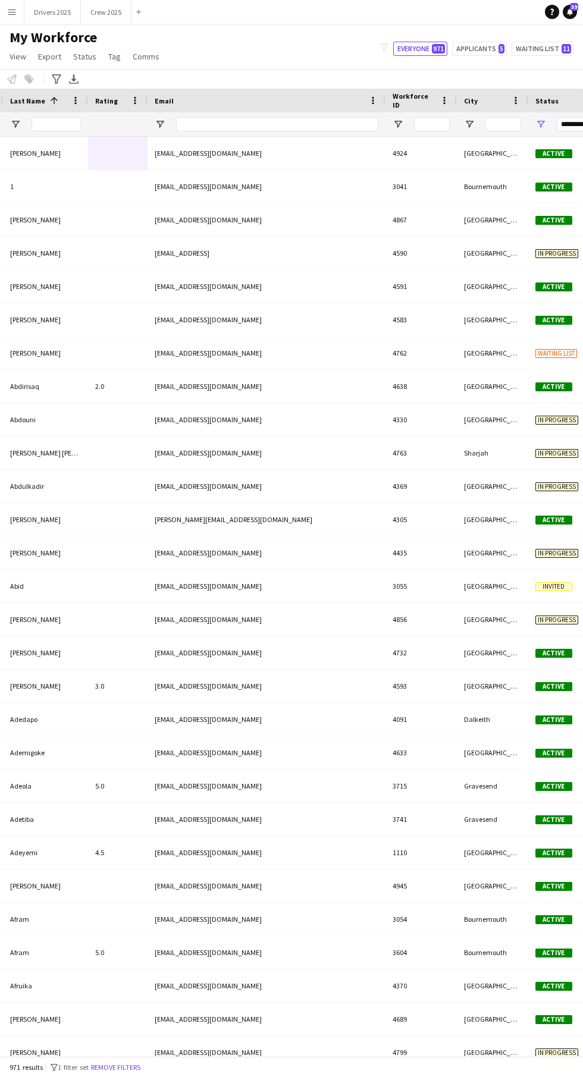 This screenshot has width=583, height=1077. I want to click on input: City Filter Input, so click(503, 124).